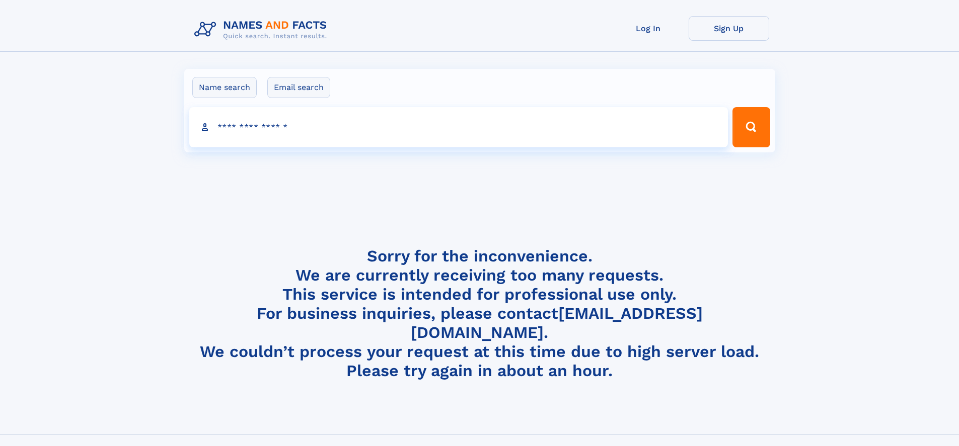 The height and width of the screenshot is (446, 959). What do you see at coordinates (263, 30) in the screenshot?
I see `img: Logo Names and Facts` at bounding box center [263, 30].